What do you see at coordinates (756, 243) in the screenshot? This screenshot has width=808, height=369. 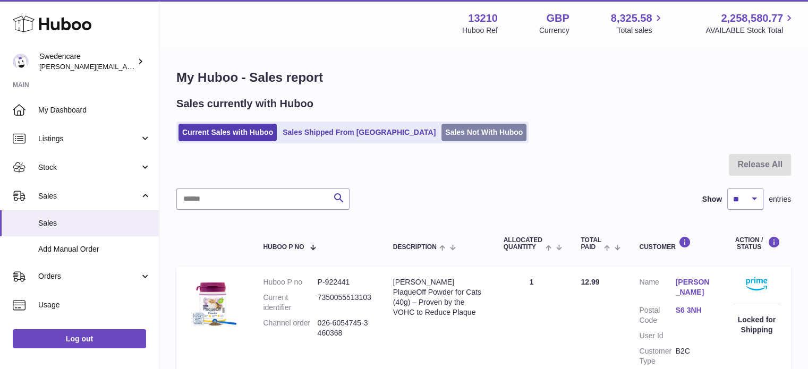 I see `div: Action / Status` at bounding box center [756, 243].